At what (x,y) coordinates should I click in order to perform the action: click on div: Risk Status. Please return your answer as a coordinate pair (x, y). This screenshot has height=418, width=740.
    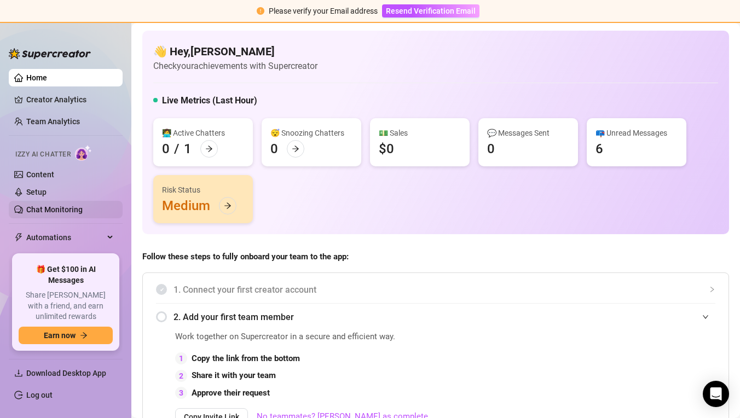
    Looking at the image, I should click on (203, 190).